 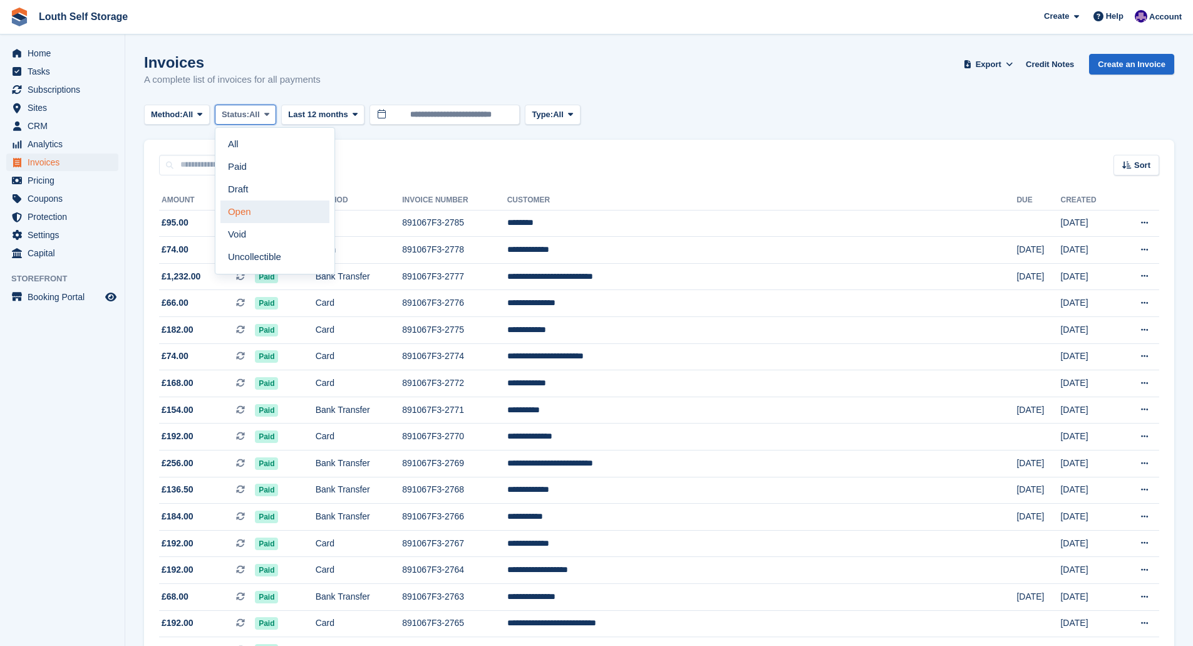 What do you see at coordinates (988, 65) in the screenshot?
I see `span: Export` at bounding box center [988, 65].